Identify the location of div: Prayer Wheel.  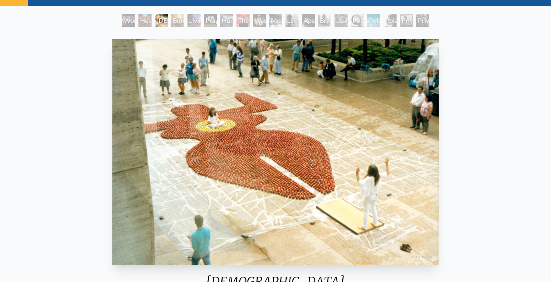
(210, 20).